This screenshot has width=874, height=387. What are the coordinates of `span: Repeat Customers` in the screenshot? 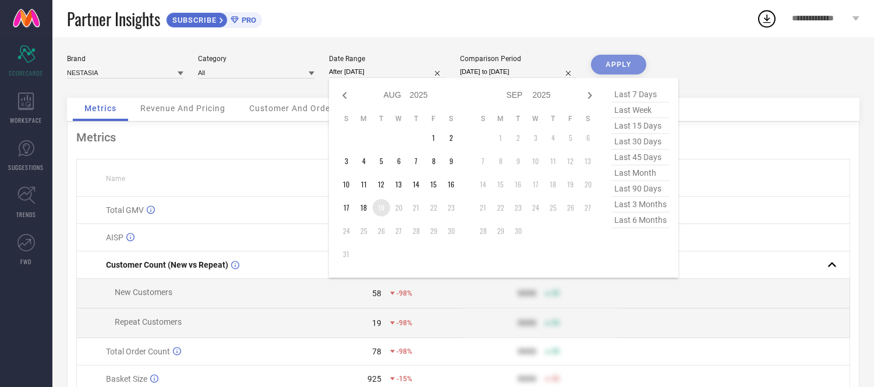 It's located at (148, 322).